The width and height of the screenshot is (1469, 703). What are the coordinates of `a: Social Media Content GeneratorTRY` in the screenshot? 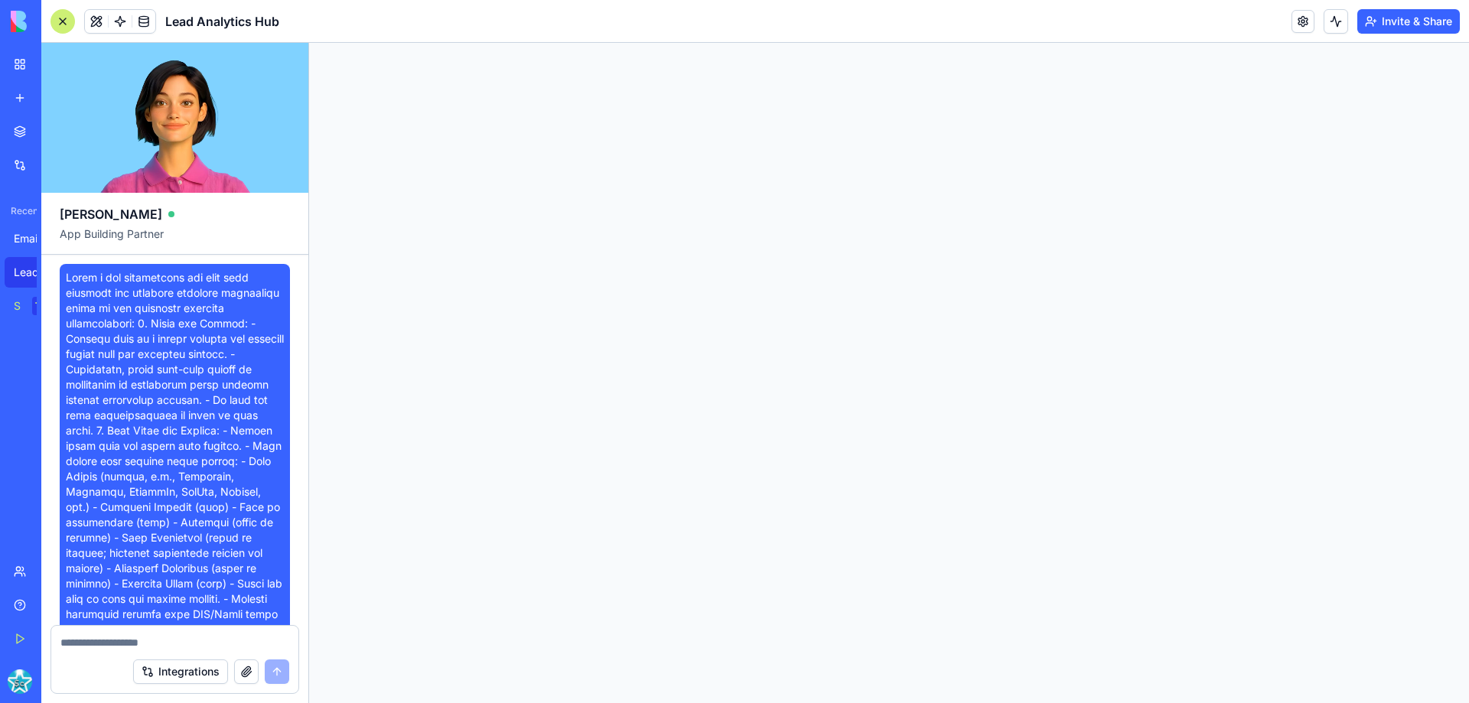 It's located at (35, 306).